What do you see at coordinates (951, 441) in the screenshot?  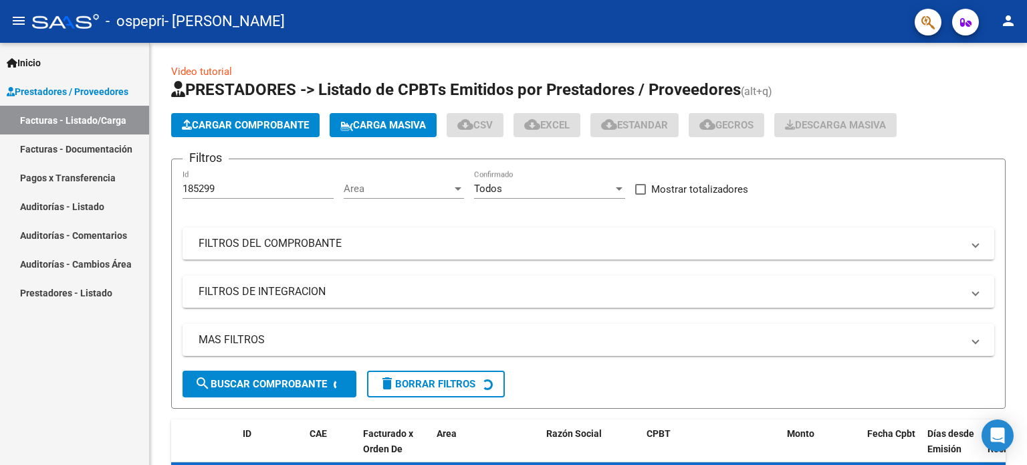 I see `span: Días desde Emisión` at bounding box center [951, 441].